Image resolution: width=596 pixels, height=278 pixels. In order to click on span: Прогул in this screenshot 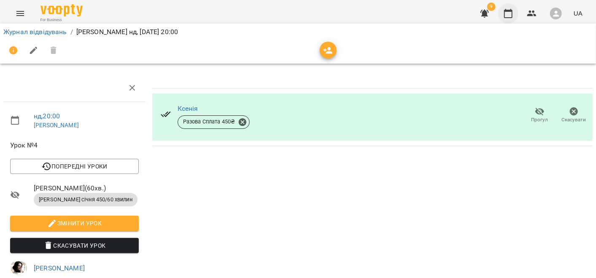, I will do `click(539, 120)`.